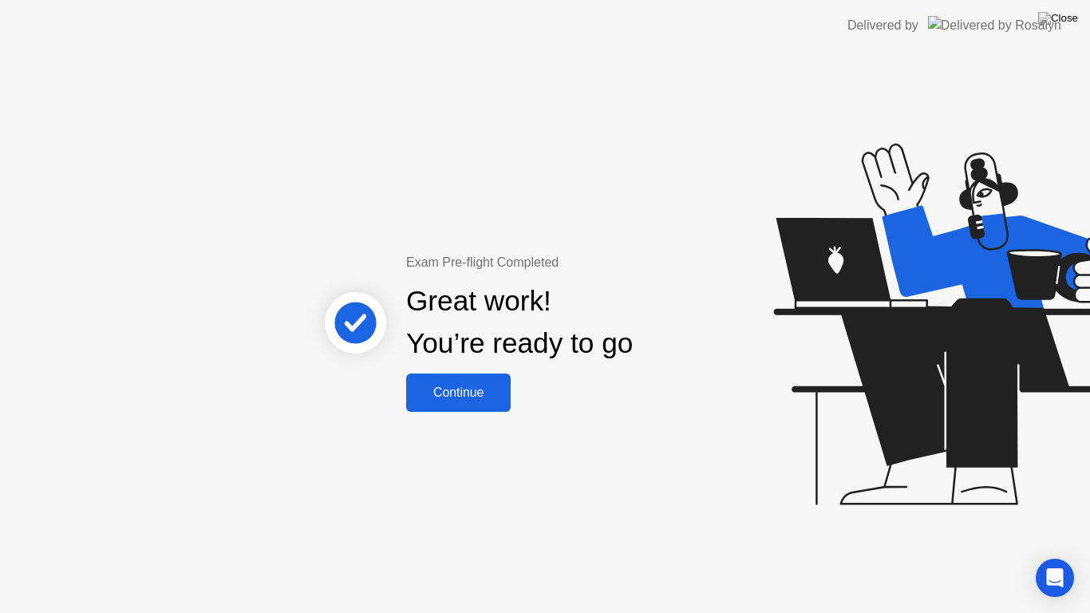  I want to click on img: Close, so click(1058, 18).